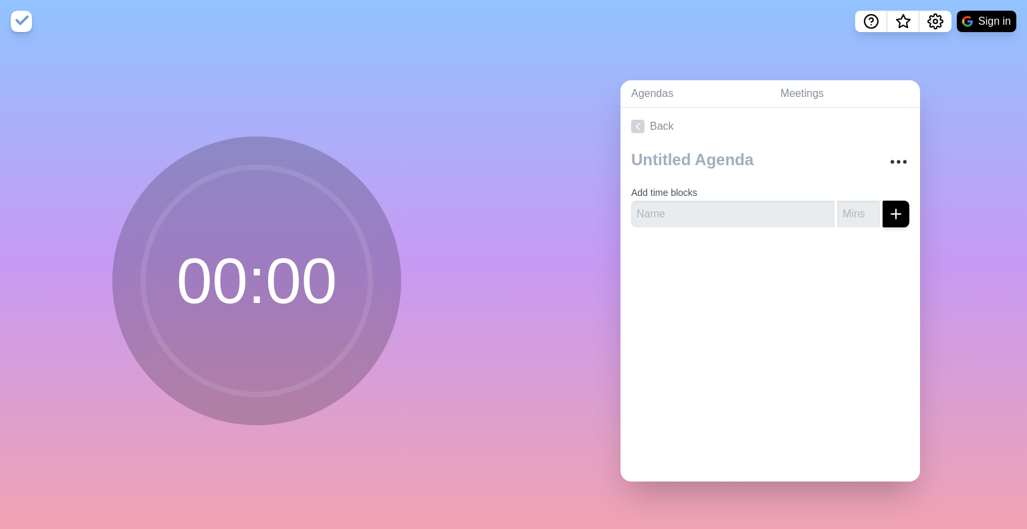 The width and height of the screenshot is (1027, 529). What do you see at coordinates (21, 21) in the screenshot?
I see `img: timeblocks logo` at bounding box center [21, 21].